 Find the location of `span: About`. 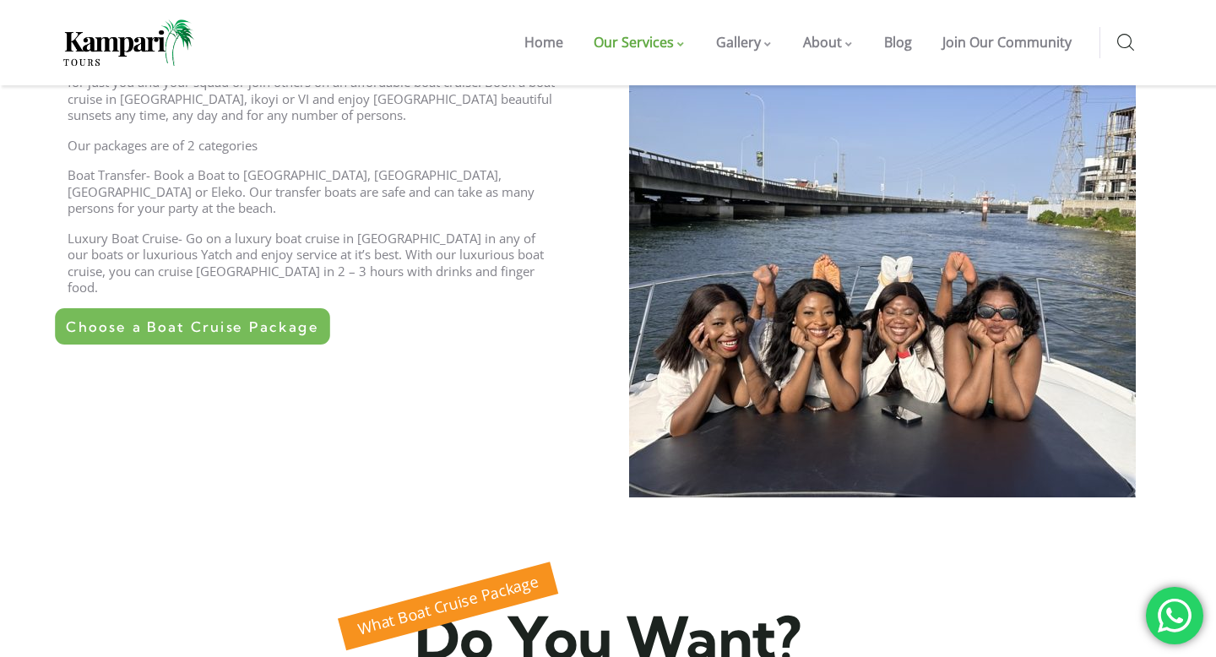

span: About is located at coordinates (822, 42).